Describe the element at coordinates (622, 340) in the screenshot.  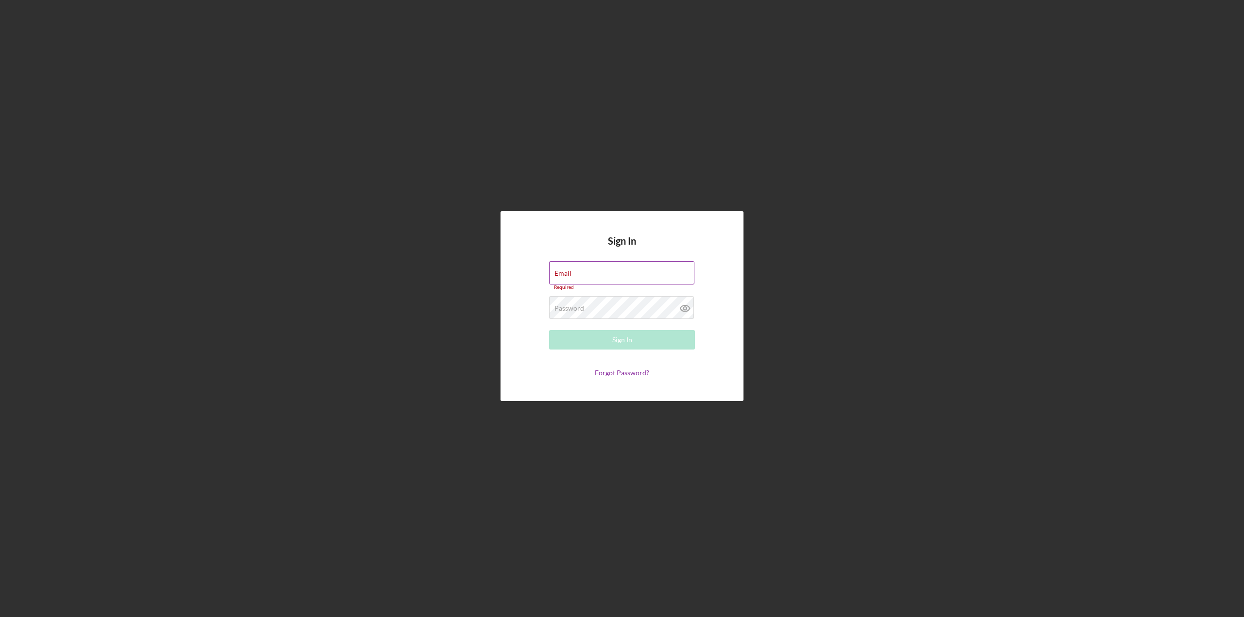
I see `div: Sign In` at that location.